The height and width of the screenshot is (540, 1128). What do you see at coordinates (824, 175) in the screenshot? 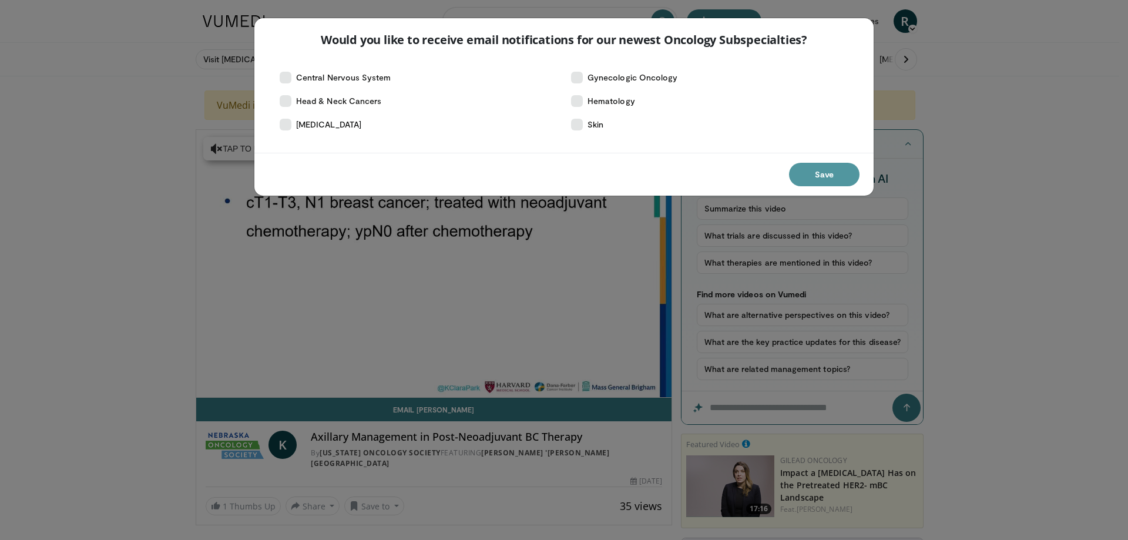
I see `button: Save` at bounding box center [824, 175].